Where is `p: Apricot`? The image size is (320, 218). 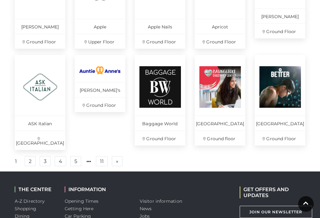
p: Apricot is located at coordinates (220, 26).